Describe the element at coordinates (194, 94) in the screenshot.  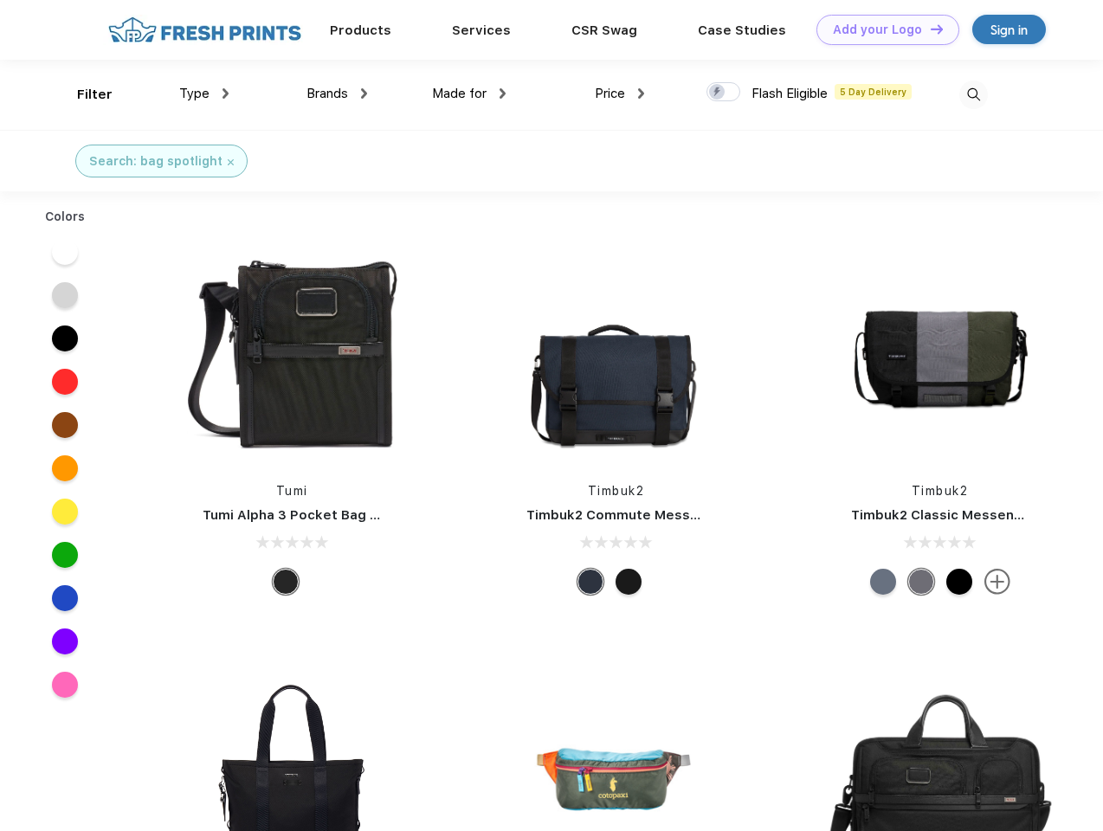
I see `span: Type` at that location.